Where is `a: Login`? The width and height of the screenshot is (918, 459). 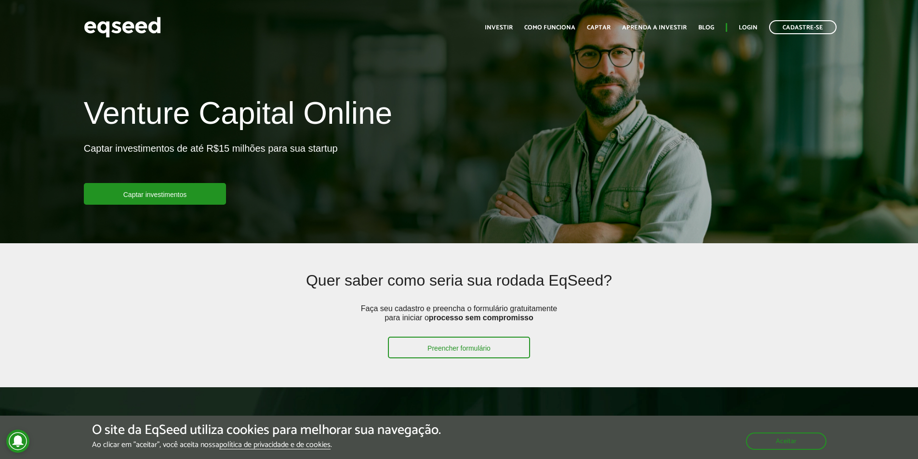 a: Login is located at coordinates (748, 27).